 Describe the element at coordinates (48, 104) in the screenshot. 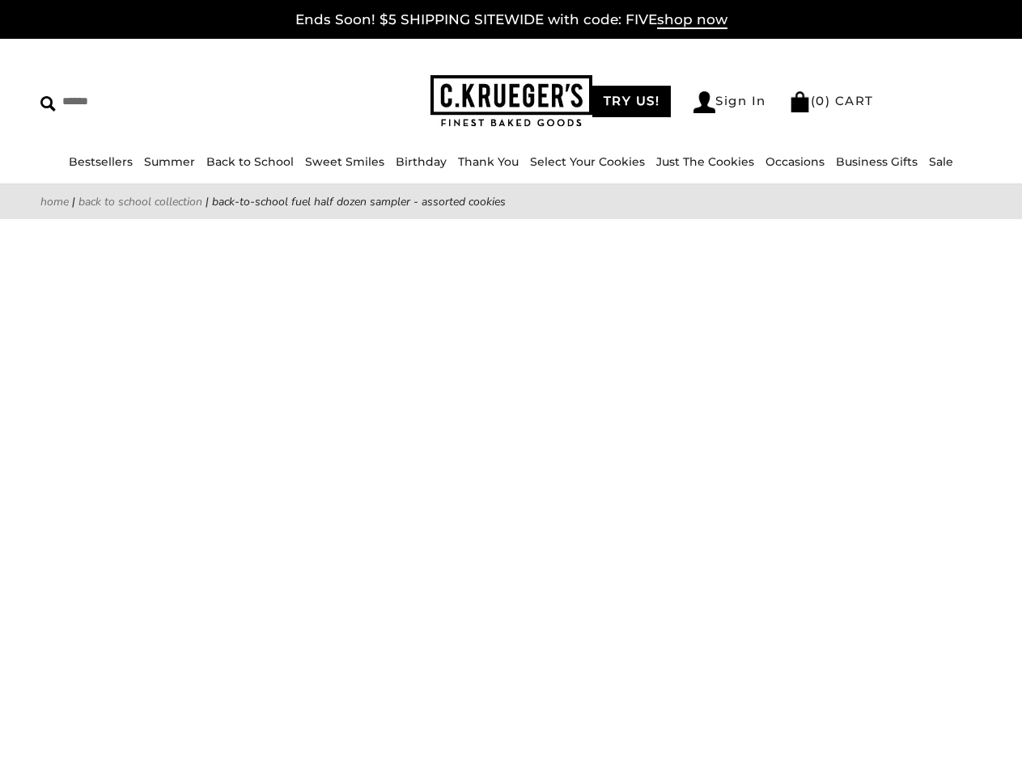

I see `img: Search` at that location.